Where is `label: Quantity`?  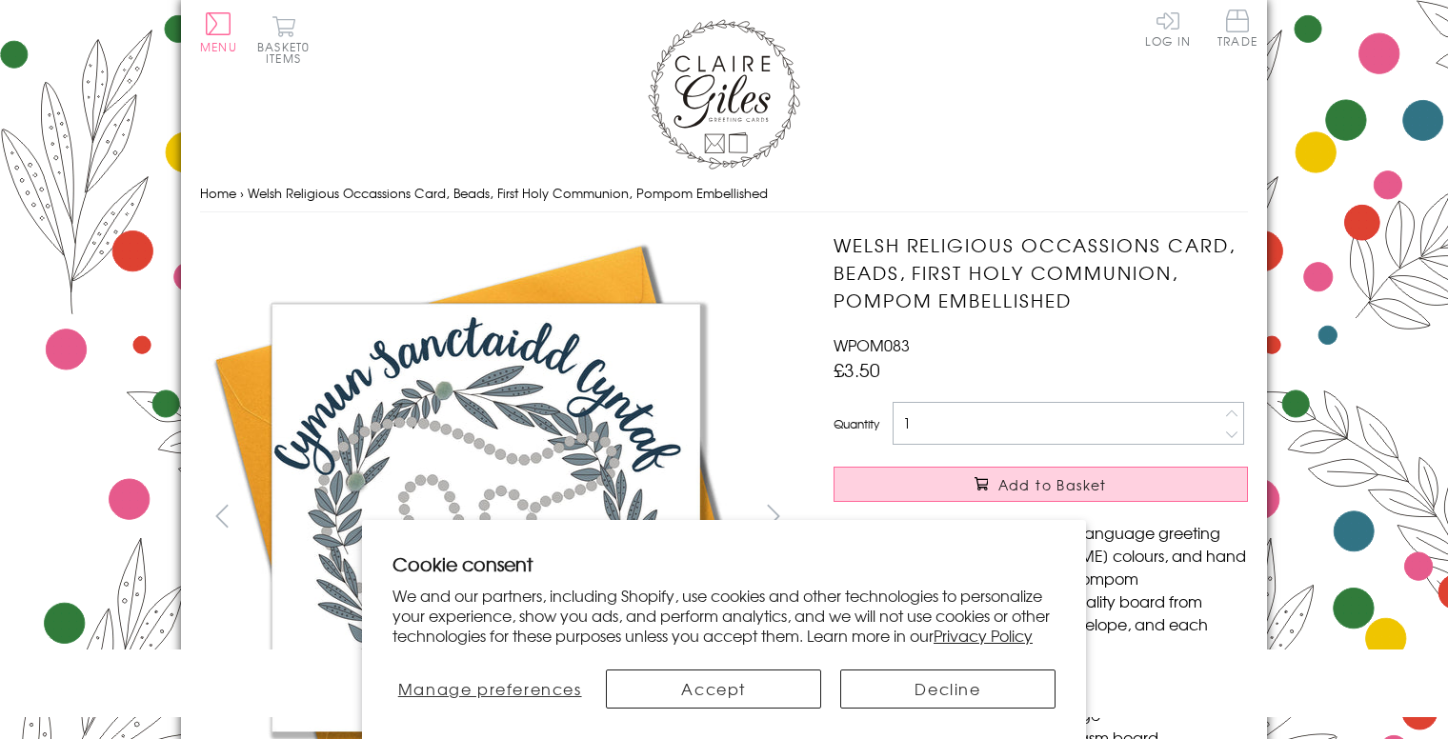
label: Quantity is located at coordinates (857, 424).